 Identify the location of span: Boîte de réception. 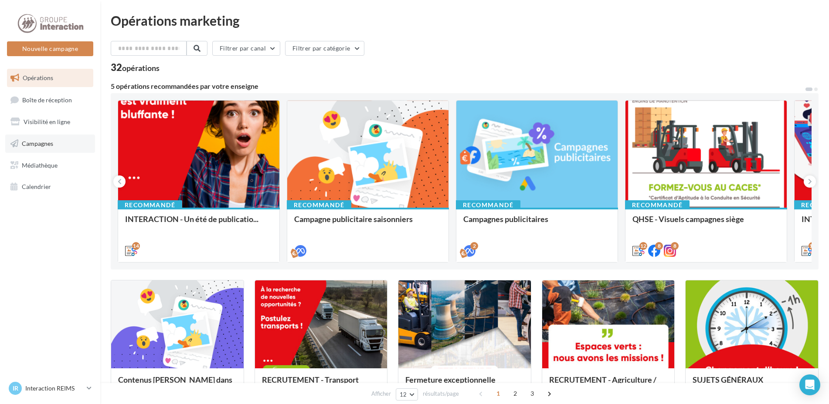
(47, 99).